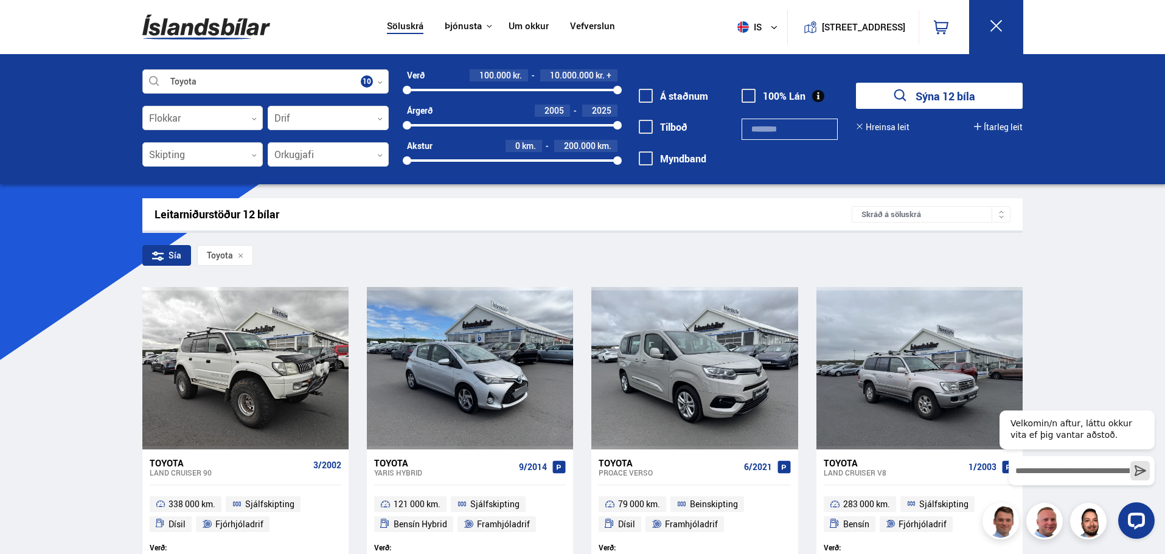  Describe the element at coordinates (592, 27) in the screenshot. I see `a: Vefverslun` at that location.